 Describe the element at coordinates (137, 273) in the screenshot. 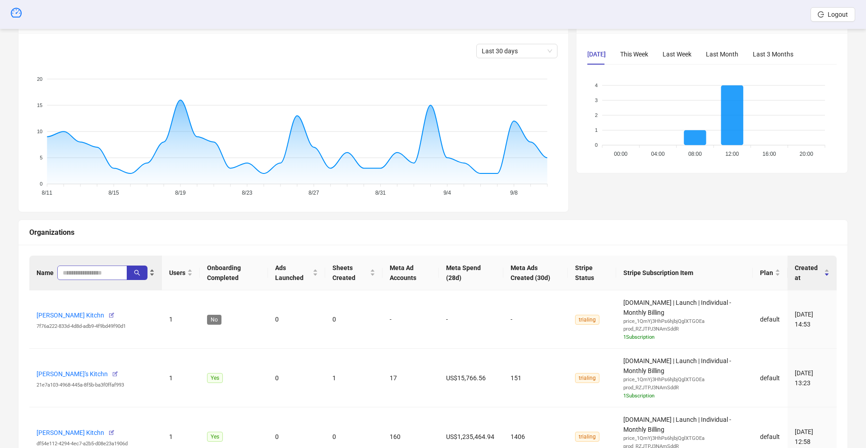

I see `span: search` at that location.